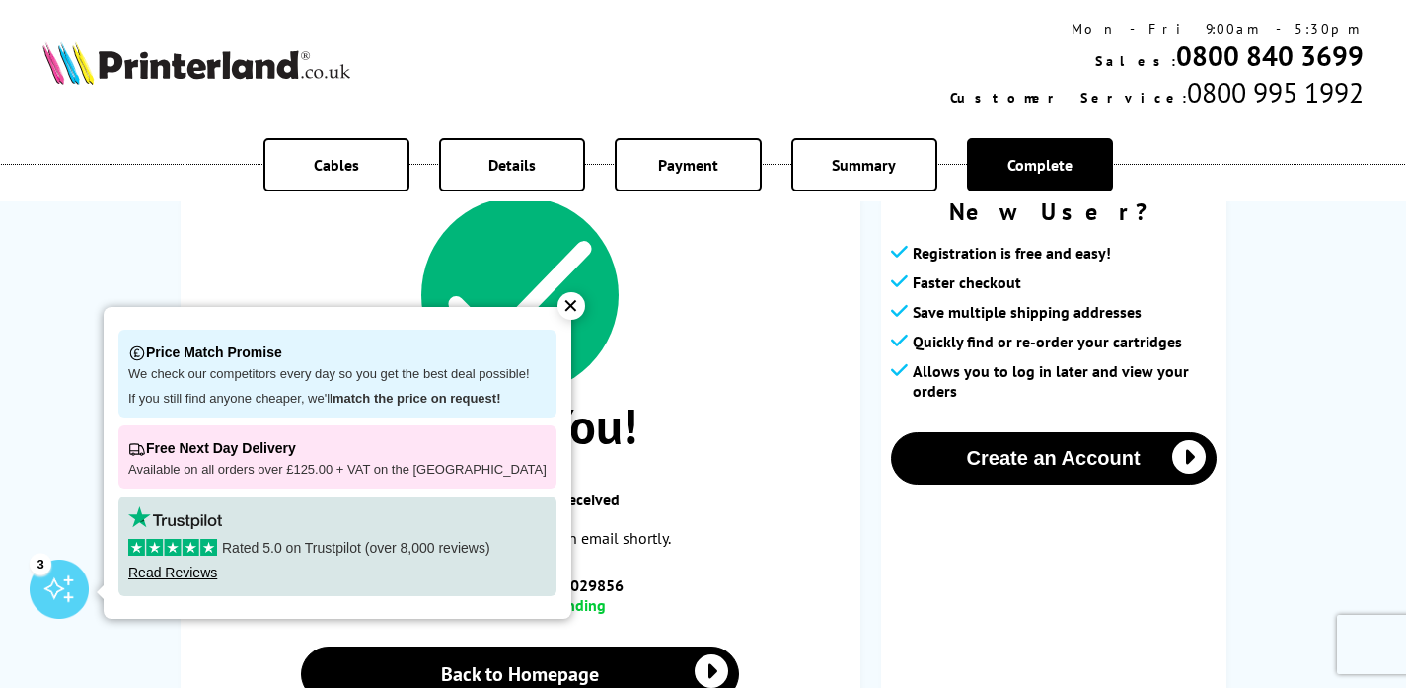 The width and height of the screenshot is (1406, 688). I want to click on span: Quickly find or re-order your cartridges, so click(1047, 341).